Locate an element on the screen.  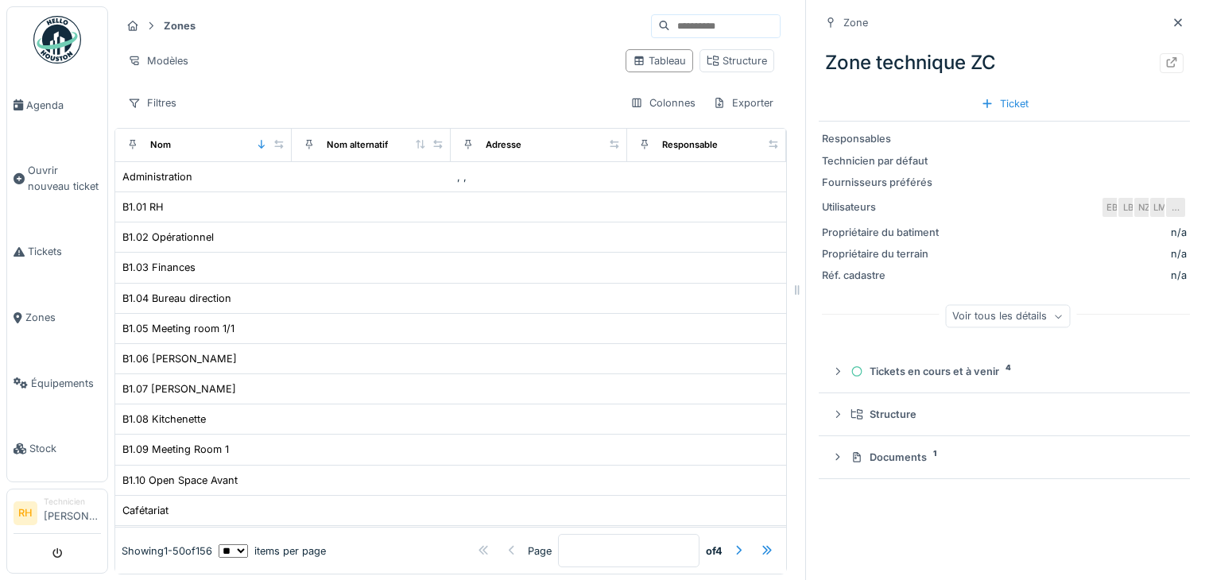
div: Ticket is located at coordinates (1004, 103).